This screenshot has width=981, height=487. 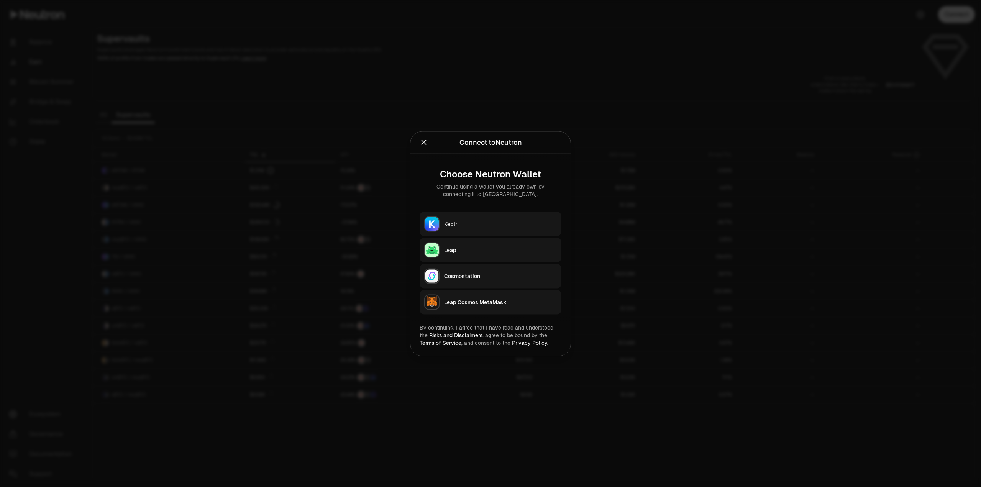 What do you see at coordinates (490, 250) in the screenshot?
I see `button: LeapLeap` at bounding box center [490, 250].